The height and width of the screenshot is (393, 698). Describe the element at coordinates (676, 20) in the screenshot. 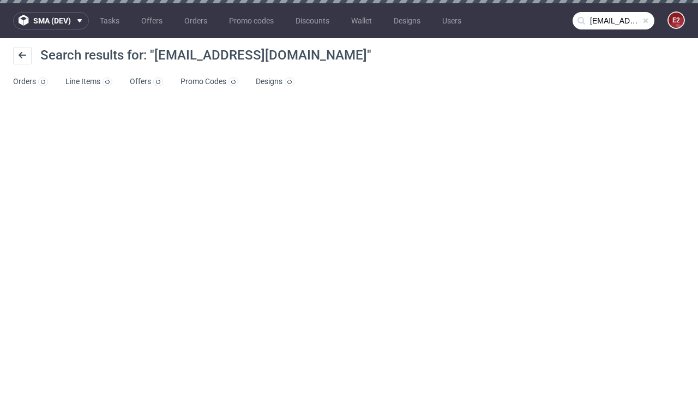

I see `figcaption: e2` at that location.